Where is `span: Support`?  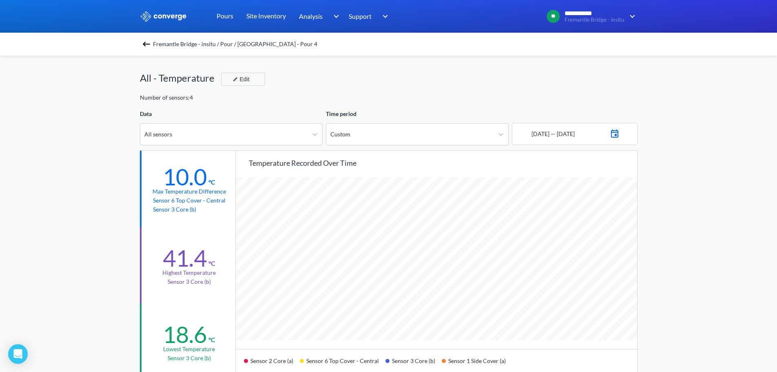 span: Support is located at coordinates (360, 16).